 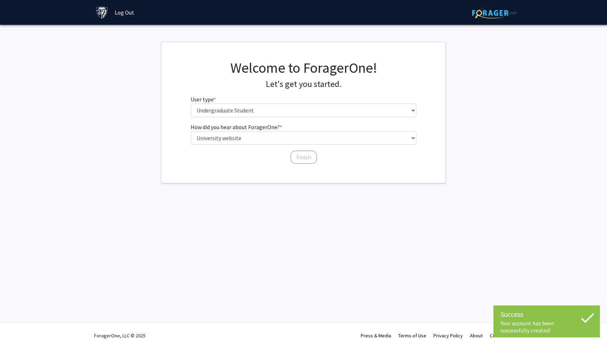 I want to click on img: Johns Hopkins University Logo, so click(x=102, y=12).